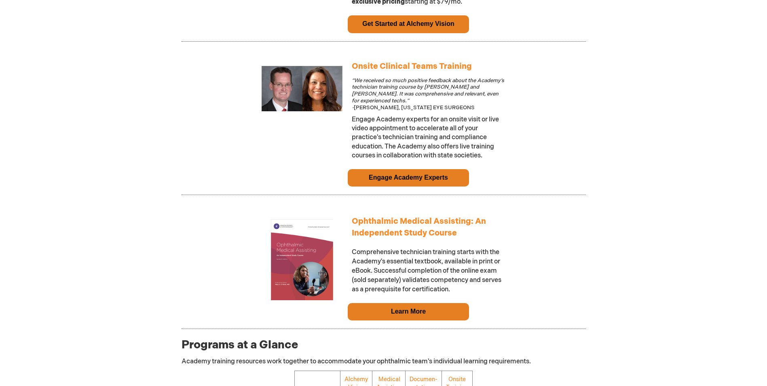 The image size is (767, 386). I want to click on span: Academy training resources work together to accommodate your ophthalmic team's individual learnin..., so click(356, 361).